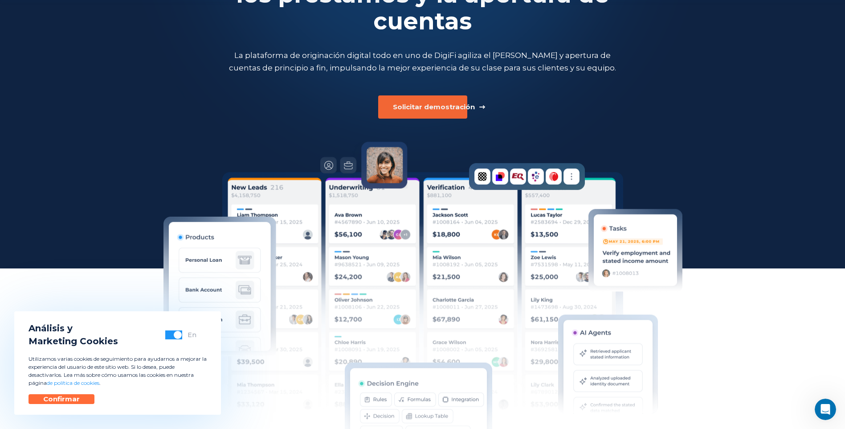  I want to click on button: Confirmar, so click(62, 399).